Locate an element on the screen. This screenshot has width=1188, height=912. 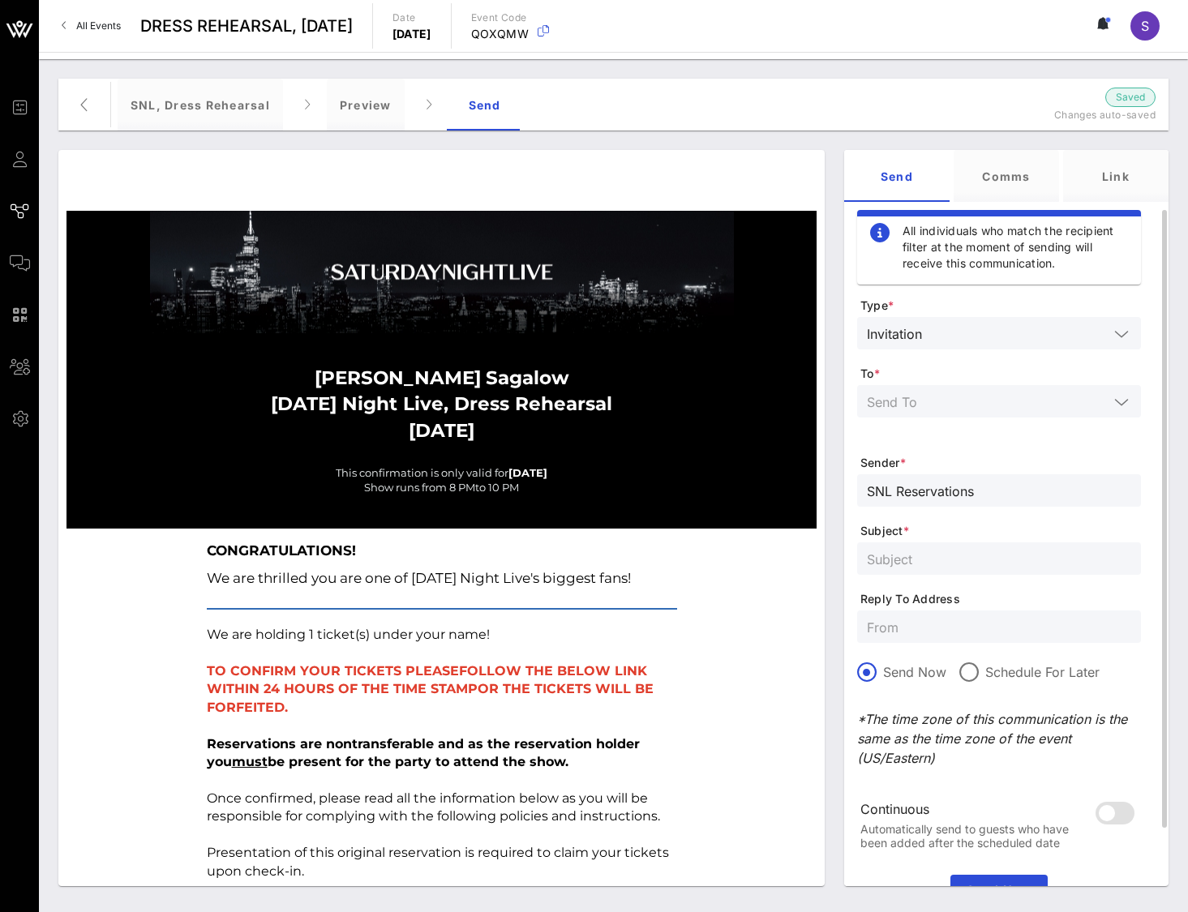
p: We are holding 1 ticket(s) under your name! is located at coordinates (442, 635).